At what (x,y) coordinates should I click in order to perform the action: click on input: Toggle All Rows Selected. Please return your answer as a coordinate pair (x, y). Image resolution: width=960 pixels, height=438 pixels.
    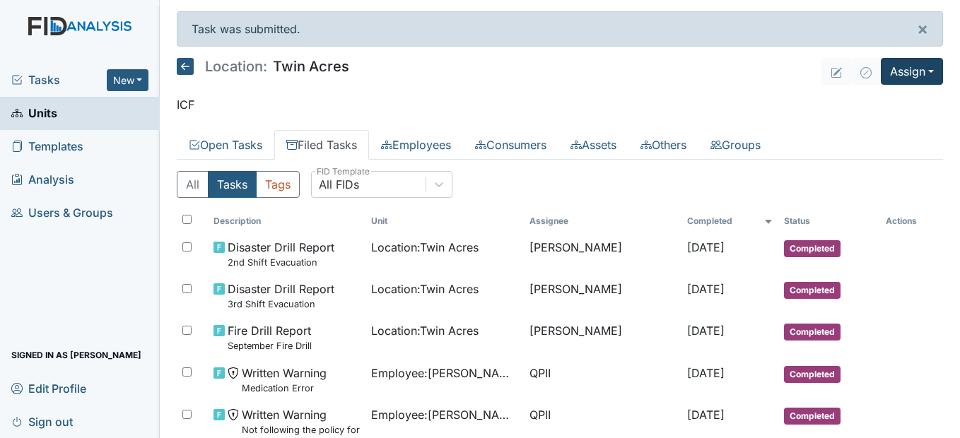
    Looking at the image, I should click on (187, 219).